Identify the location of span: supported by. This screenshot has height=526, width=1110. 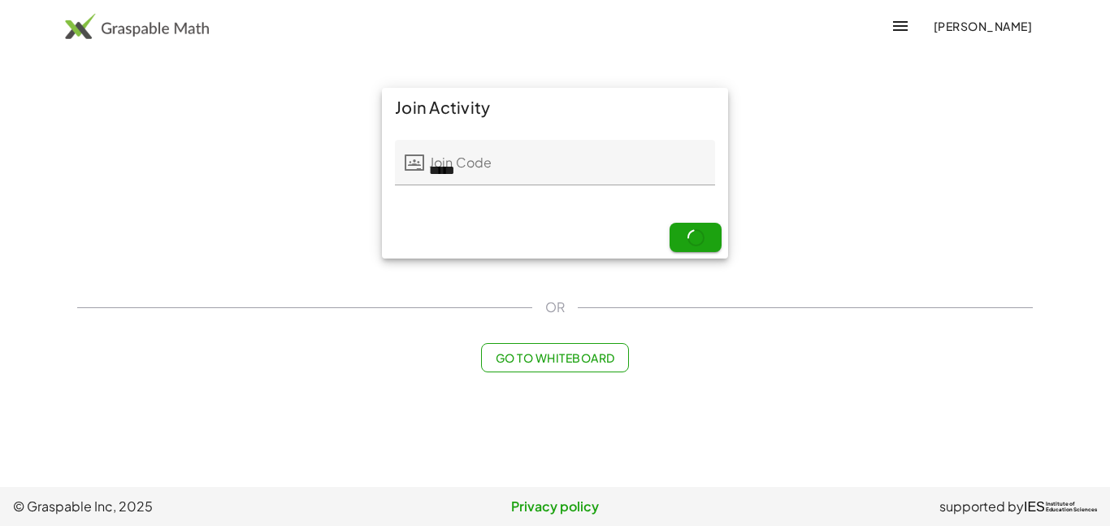
(981, 506).